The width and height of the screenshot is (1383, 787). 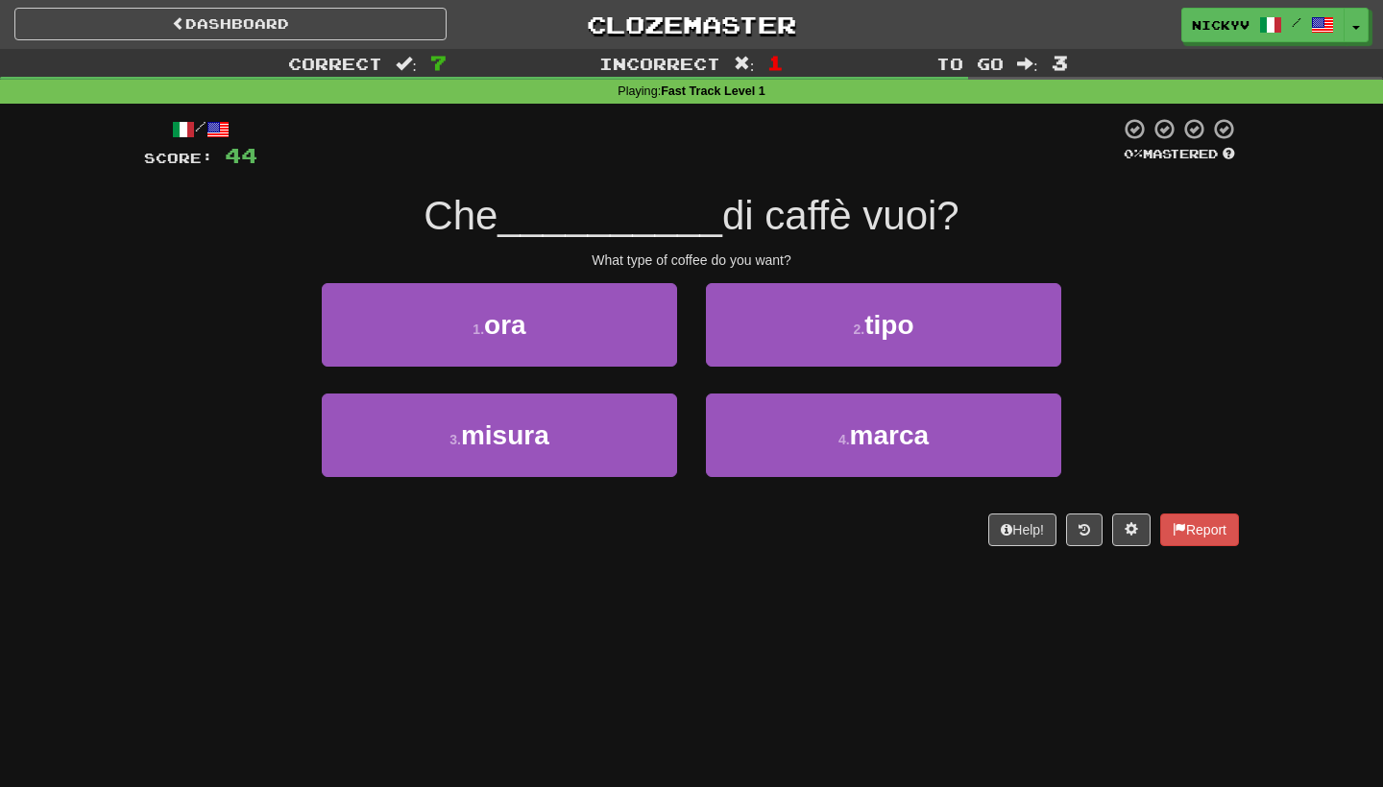 What do you see at coordinates (505, 435) in the screenshot?
I see `span: misura` at bounding box center [505, 435].